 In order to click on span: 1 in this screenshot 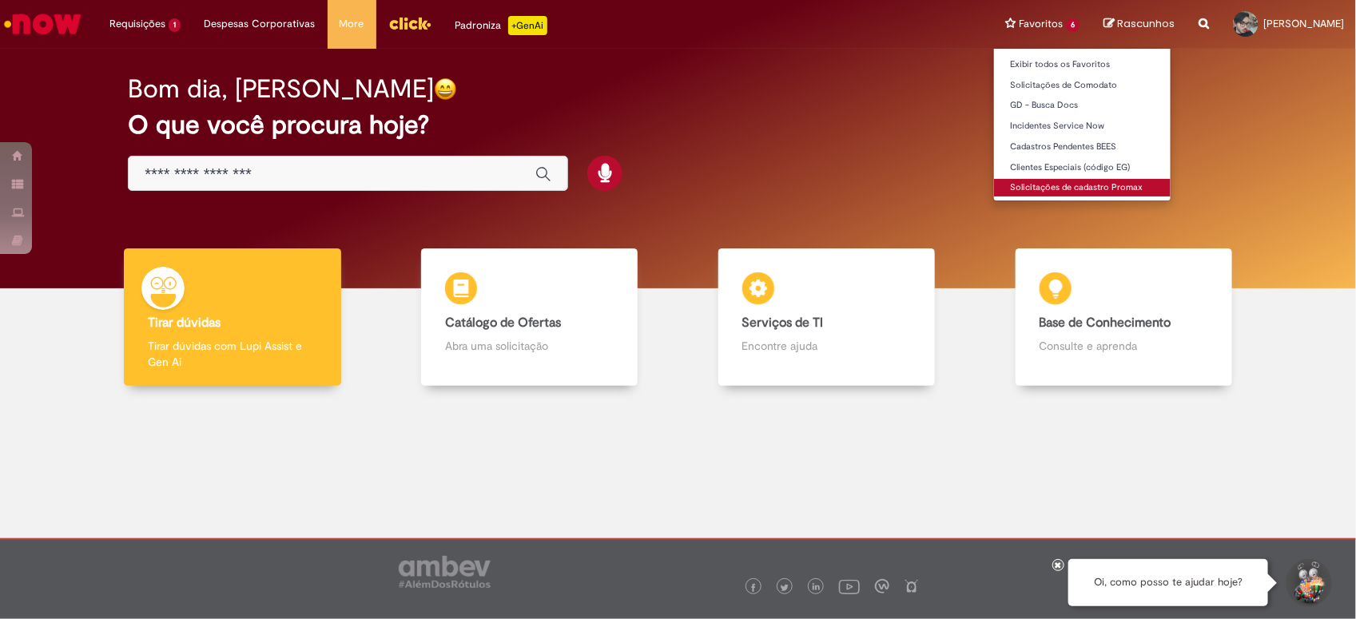, I will do `click(174, 25)`.